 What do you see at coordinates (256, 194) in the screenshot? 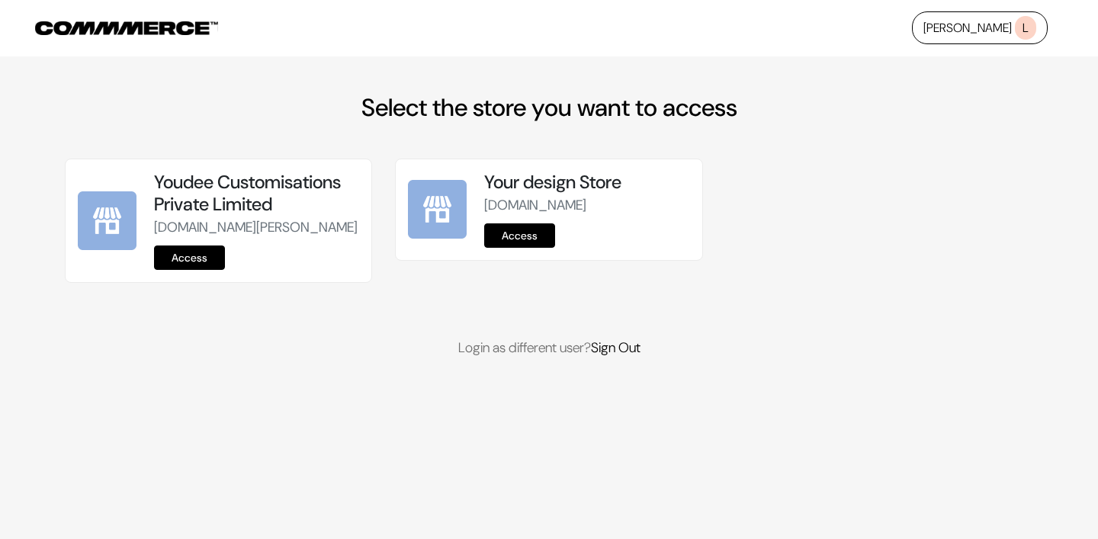
I see `h5: Youdee Customisations Private Limited` at bounding box center [256, 194].